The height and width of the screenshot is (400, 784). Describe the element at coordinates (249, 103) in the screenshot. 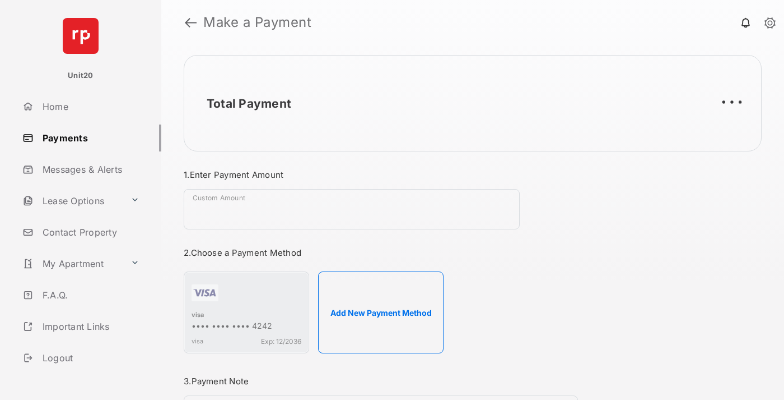

I see `h2: Total Payment` at that location.